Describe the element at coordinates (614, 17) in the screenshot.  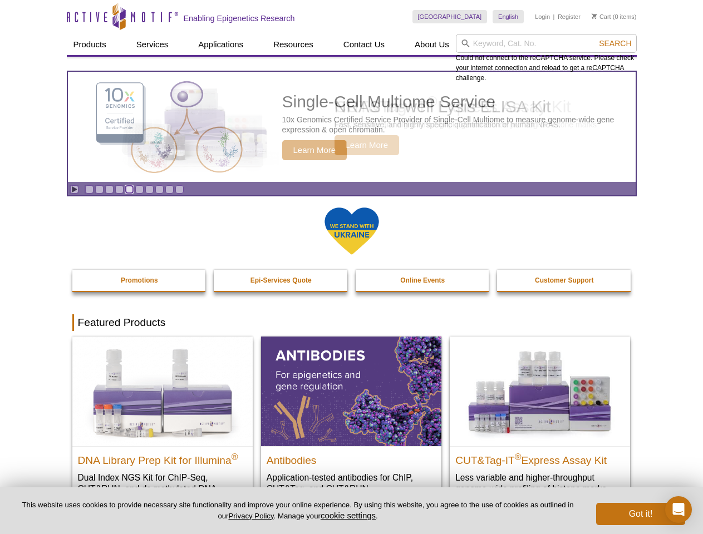
I see `li: (0 items)` at that location.